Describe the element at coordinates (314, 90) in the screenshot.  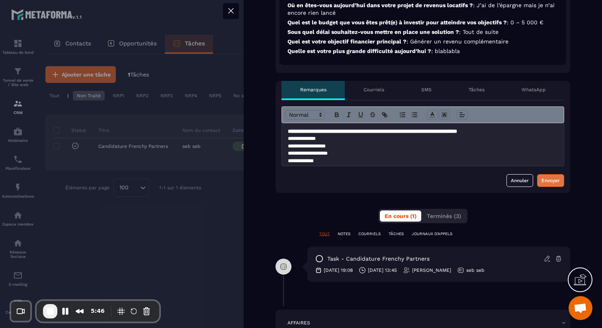
I see `p: Remarques` at that location.